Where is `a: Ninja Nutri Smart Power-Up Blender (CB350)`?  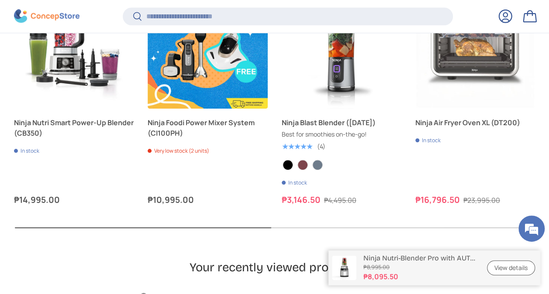 a: Ninja Nutri Smart Power-Up Blender (CB350) is located at coordinates (74, 128).